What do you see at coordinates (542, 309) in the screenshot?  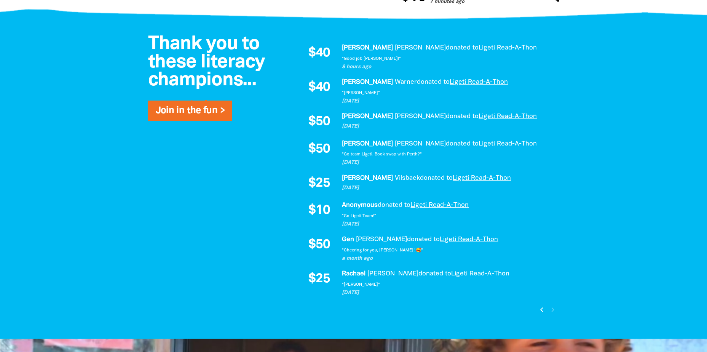 I see `button: Previous page` at bounding box center [542, 309].